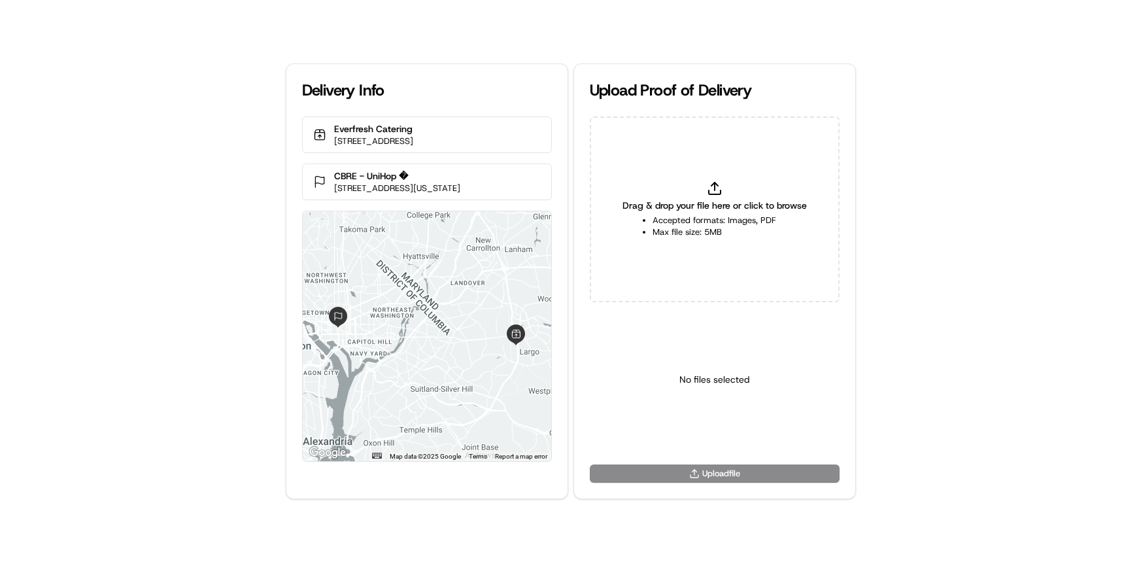 This screenshot has height=562, width=1141. I want to click on div: Delivery Info, so click(427, 90).